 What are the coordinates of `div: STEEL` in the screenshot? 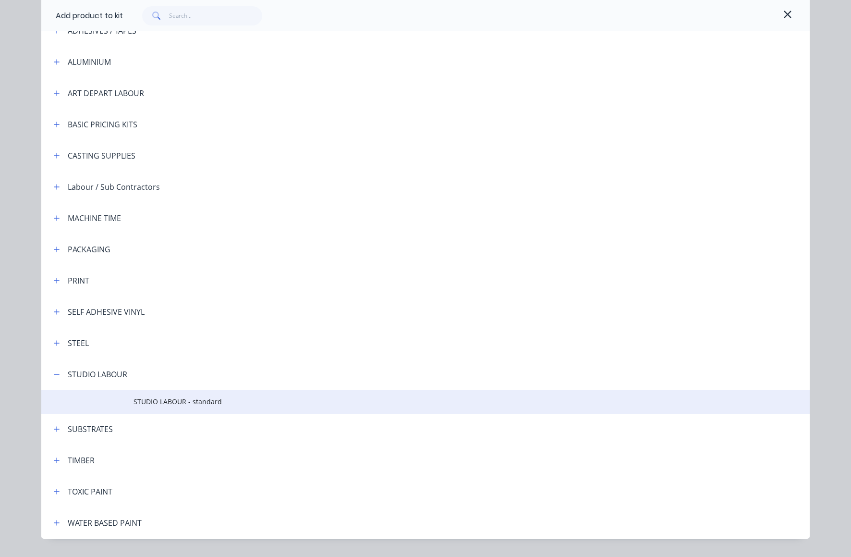 It's located at (78, 343).